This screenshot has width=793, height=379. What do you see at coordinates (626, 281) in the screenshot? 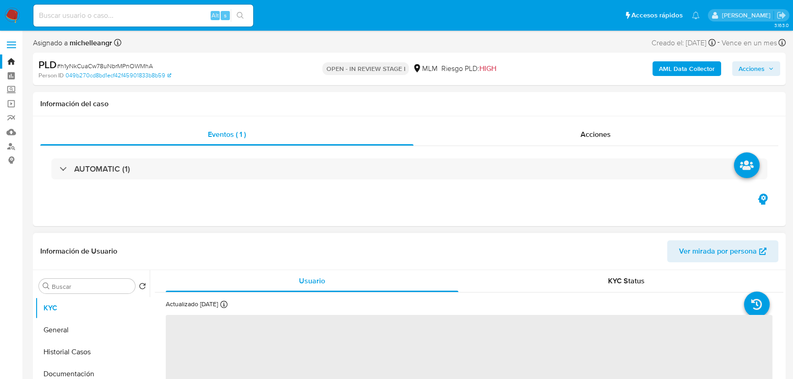
I see `span: KYC Status` at bounding box center [626, 281].